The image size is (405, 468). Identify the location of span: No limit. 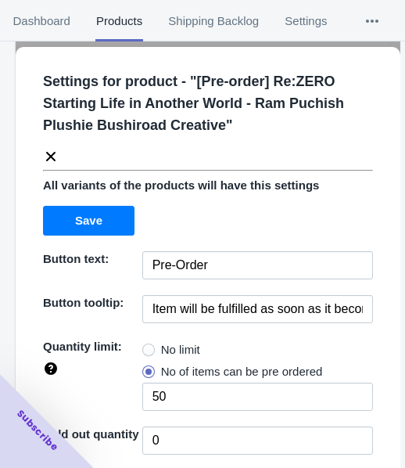
(181, 350).